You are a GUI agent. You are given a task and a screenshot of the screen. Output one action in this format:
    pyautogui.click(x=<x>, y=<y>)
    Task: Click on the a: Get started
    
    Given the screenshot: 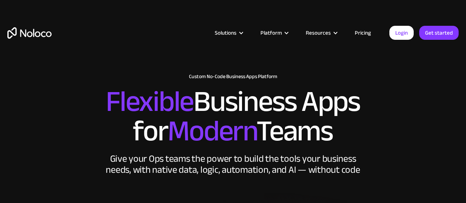 What is the action you would take?
    pyautogui.click(x=439, y=33)
    